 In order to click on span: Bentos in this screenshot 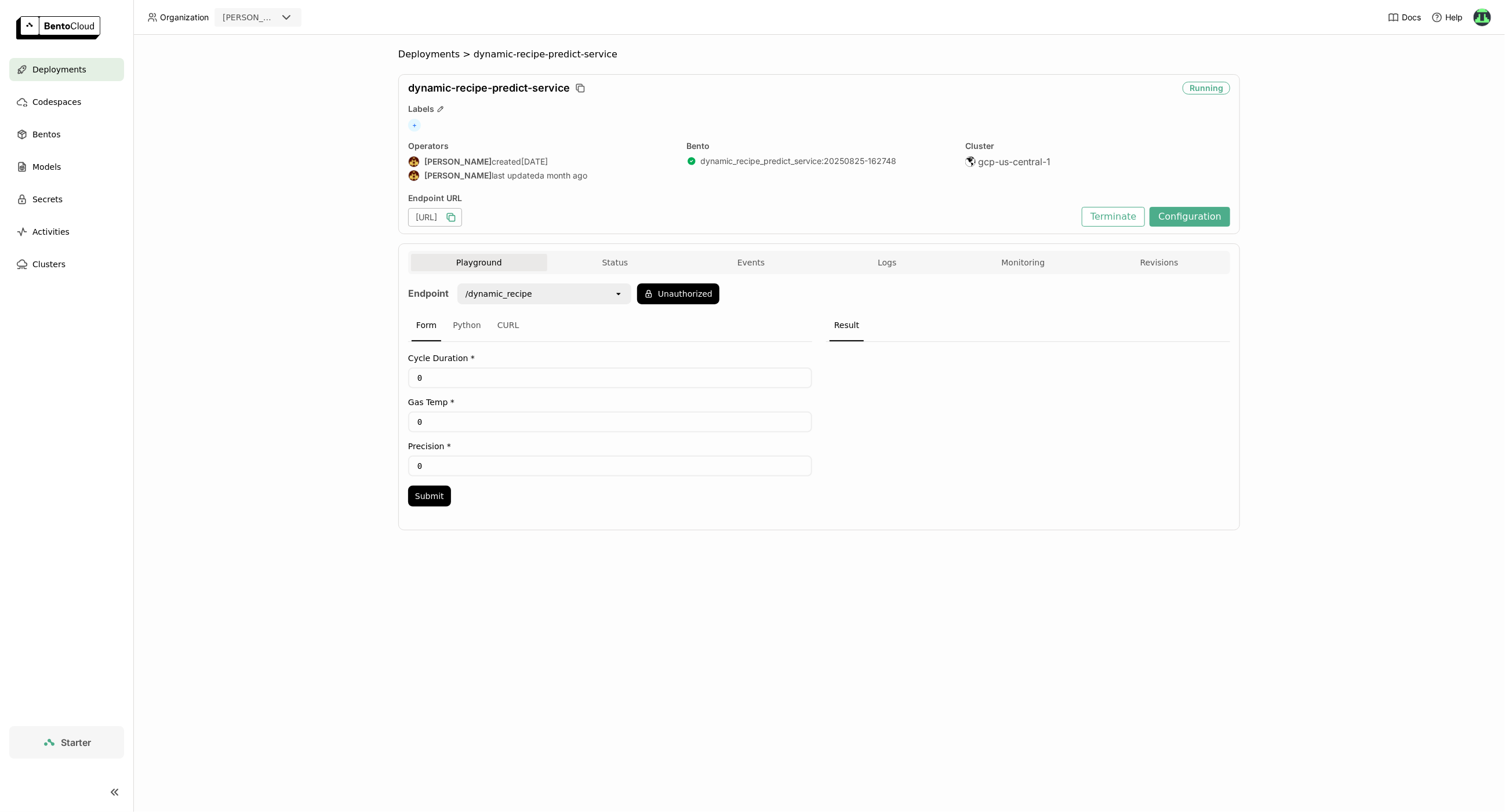, I will do `click(46, 135)`.